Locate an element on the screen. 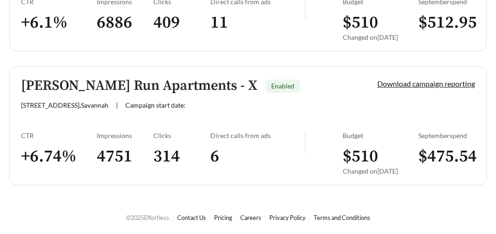 This screenshot has width=496, height=234. h3: + 6.1 % is located at coordinates (59, 22).